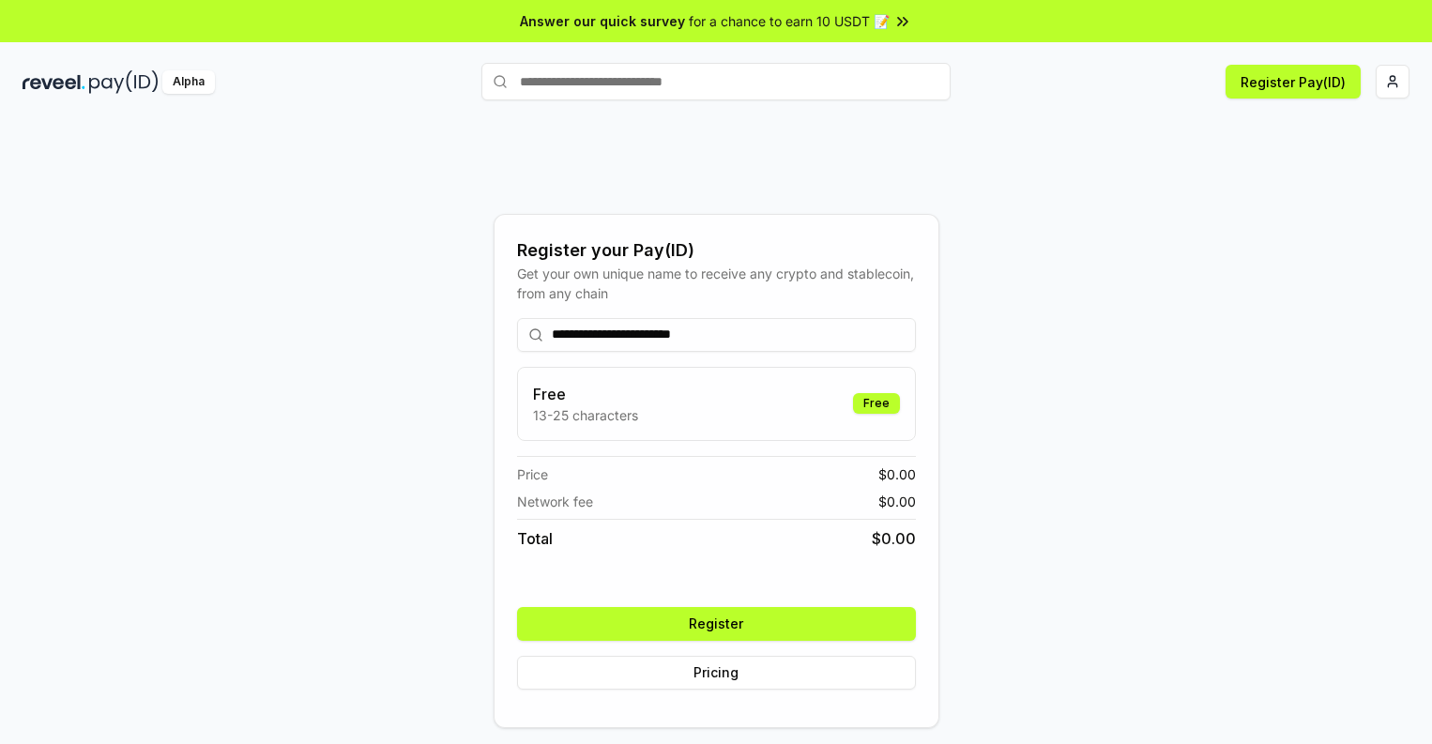  I want to click on span: for a chance to earn 10 USDT 📝, so click(789, 21).